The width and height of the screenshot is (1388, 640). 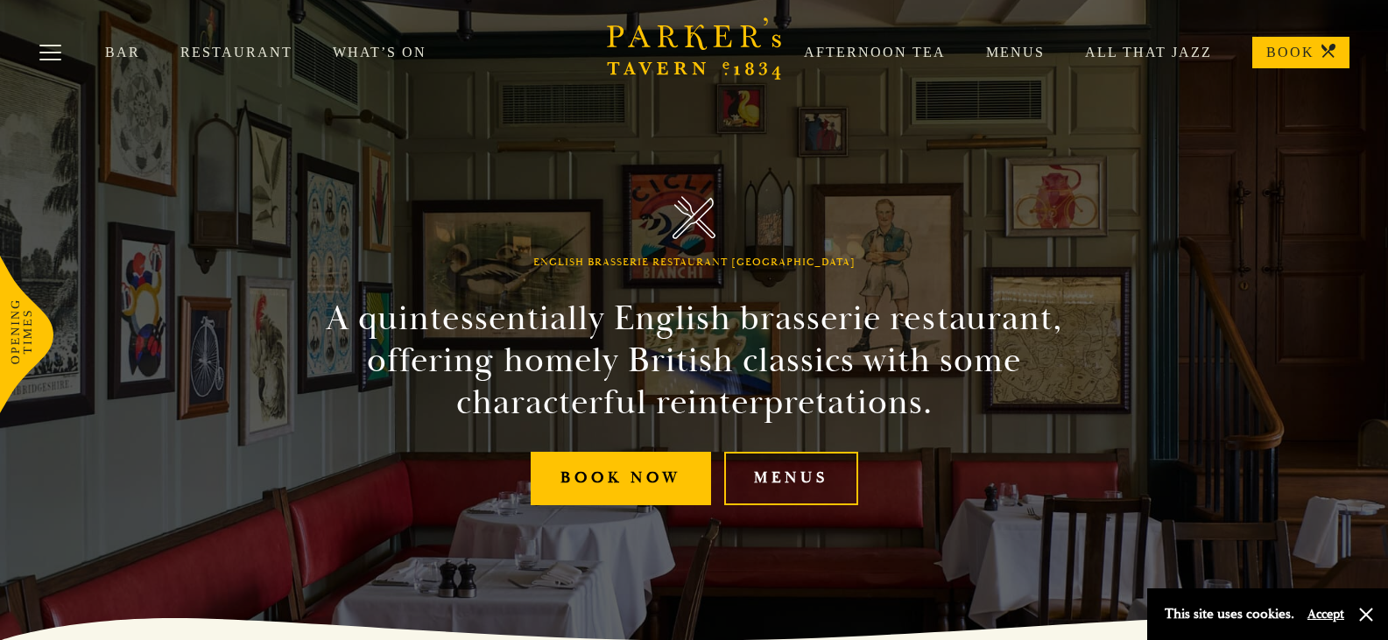 What do you see at coordinates (1229, 614) in the screenshot?
I see `p: This site uses cookies.` at bounding box center [1229, 614].